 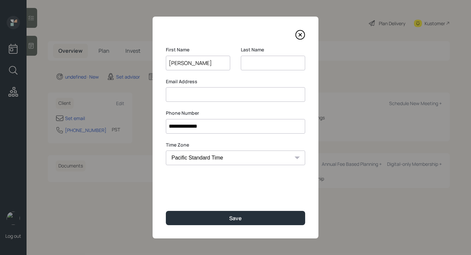 What do you see at coordinates (236, 145) in the screenshot?
I see `label: Time Zone` at bounding box center [236, 145].